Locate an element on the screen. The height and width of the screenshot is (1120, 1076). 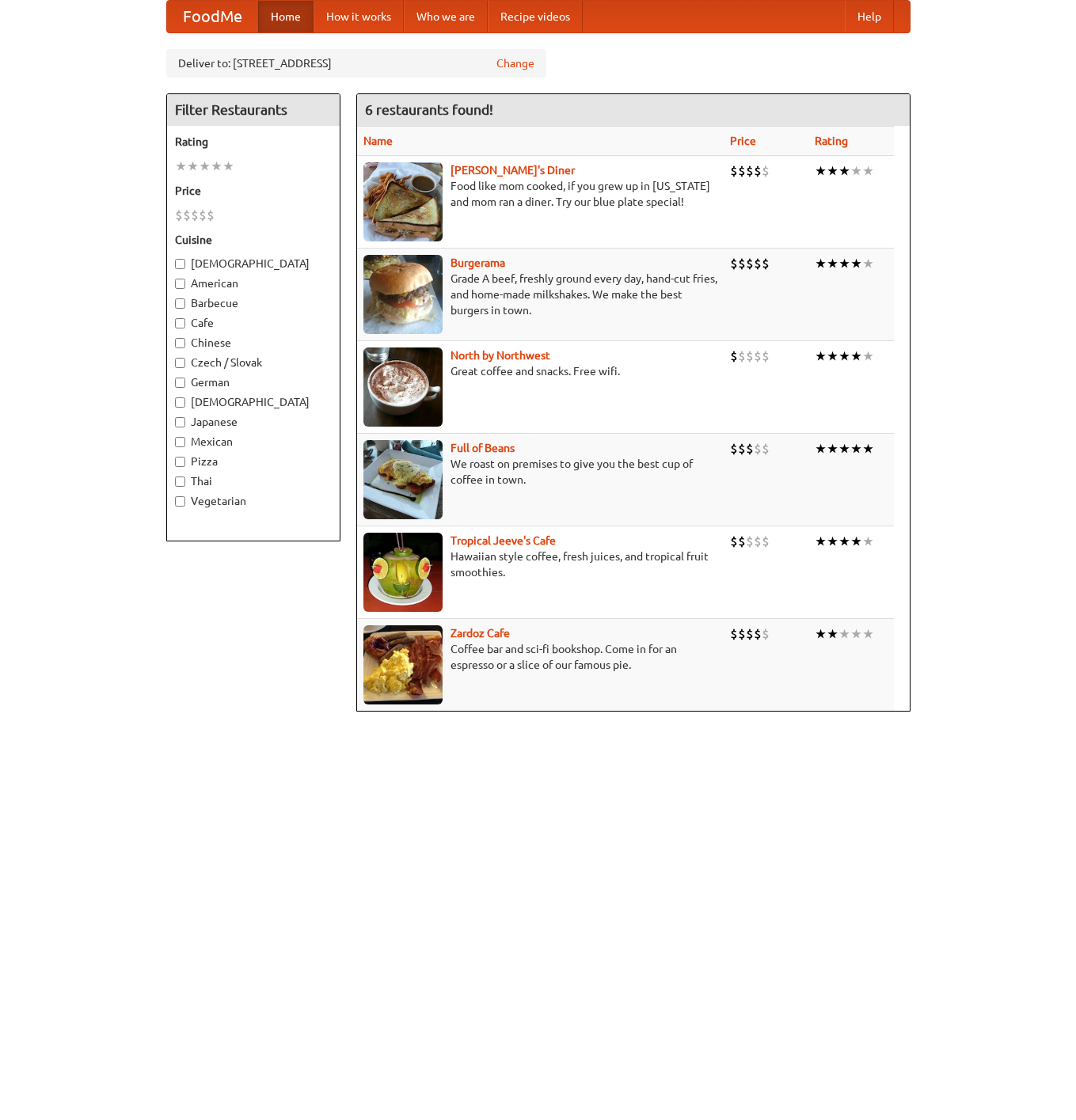
input: Cafe is located at coordinates (180, 323).